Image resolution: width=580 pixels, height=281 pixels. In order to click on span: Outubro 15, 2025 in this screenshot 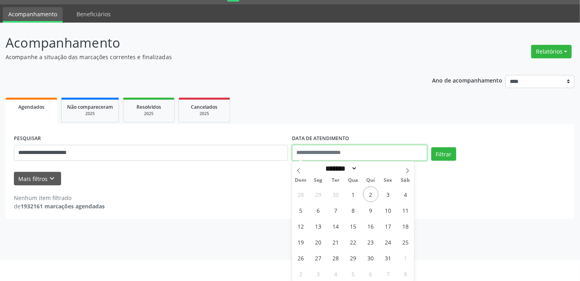, I will do `click(353, 226)`.